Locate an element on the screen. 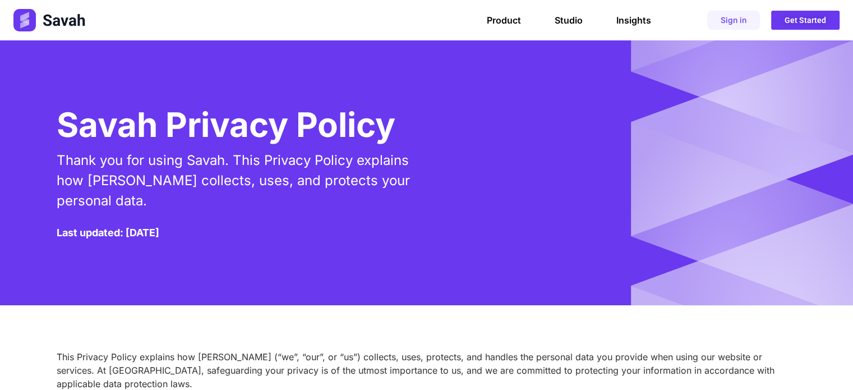  a: Get Started is located at coordinates (806, 20).